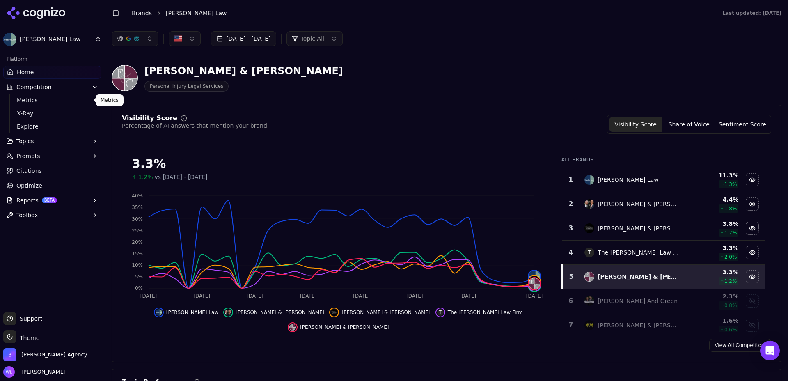  Describe the element at coordinates (52, 156) in the screenshot. I see `button: Prompts` at that location.